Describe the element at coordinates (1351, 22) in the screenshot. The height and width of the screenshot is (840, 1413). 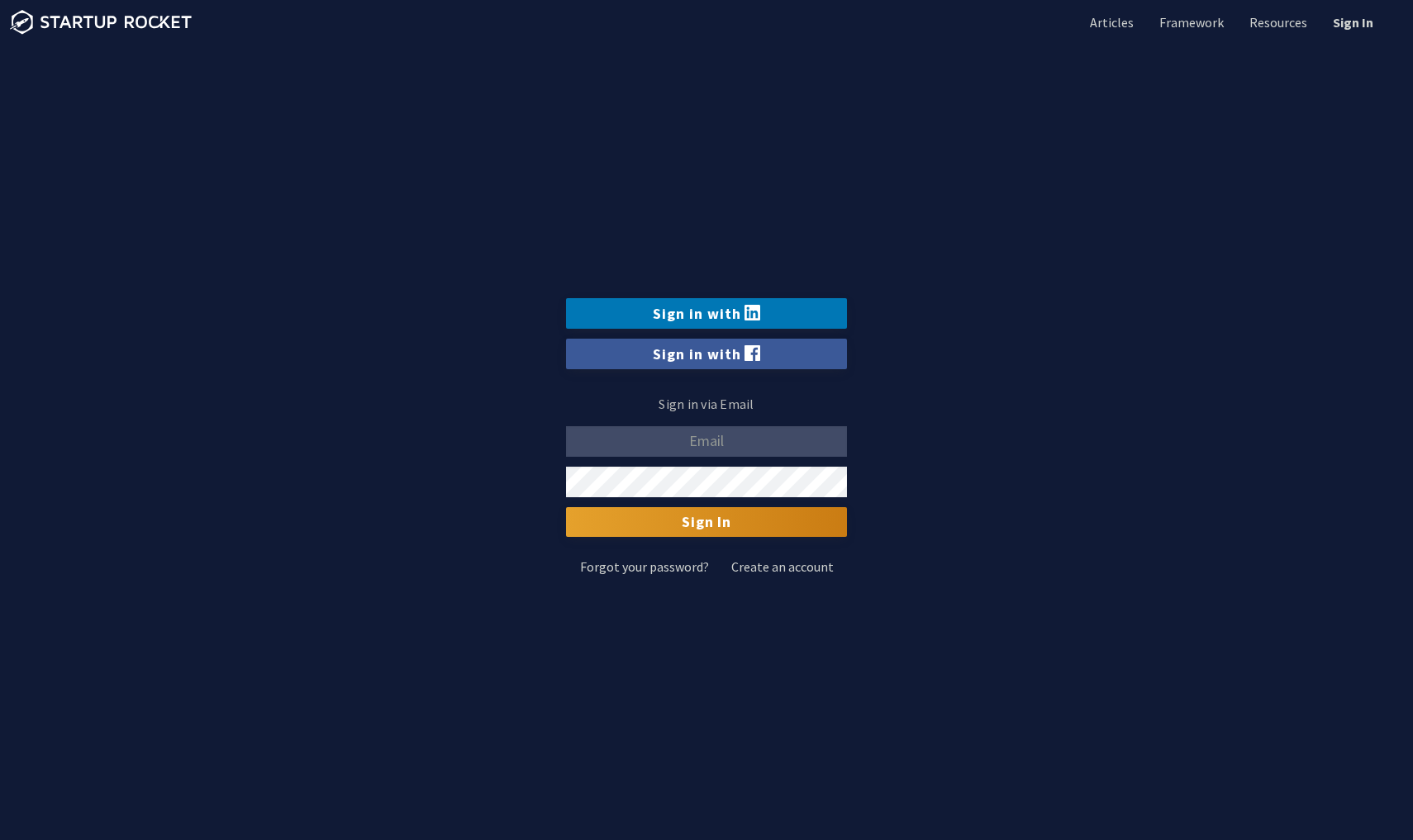
I see `a: Sign In` at that location.